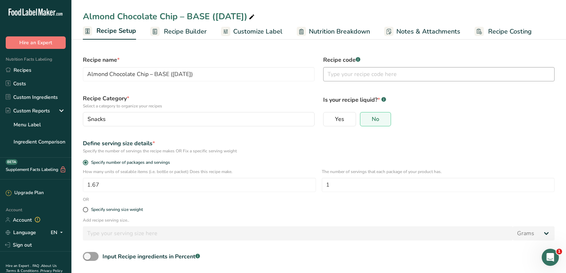  I want to click on div: Input Recipe ingredients in Percent, so click(151, 257).